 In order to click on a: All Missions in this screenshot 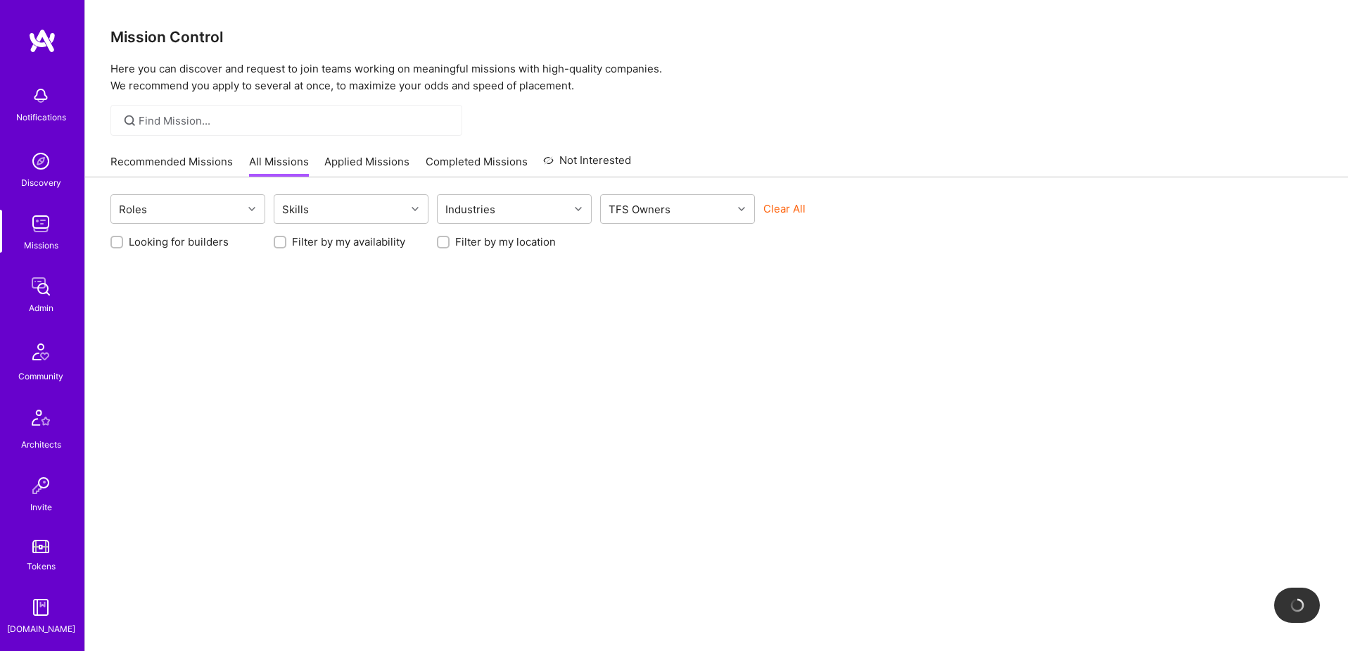, I will do `click(279, 165)`.